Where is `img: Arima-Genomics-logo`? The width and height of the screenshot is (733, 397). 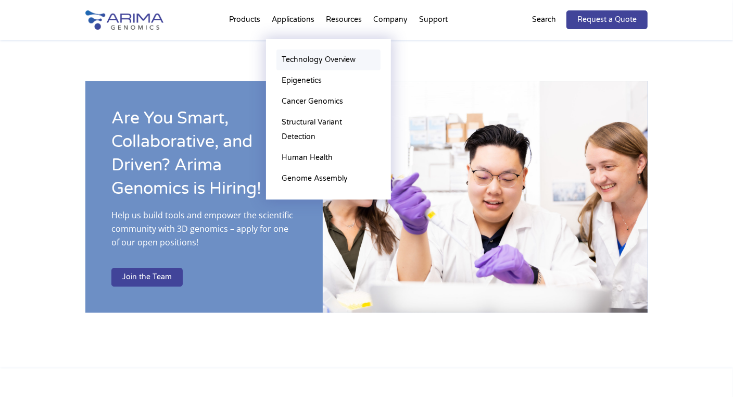
img: Arima-Genomics-logo is located at coordinates (124, 20).